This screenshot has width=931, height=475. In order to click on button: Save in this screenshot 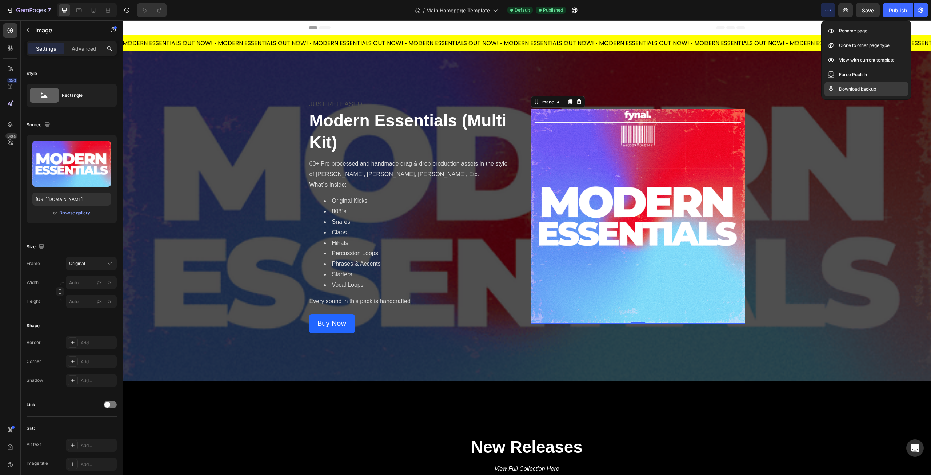, I will do `click(868, 10)`.